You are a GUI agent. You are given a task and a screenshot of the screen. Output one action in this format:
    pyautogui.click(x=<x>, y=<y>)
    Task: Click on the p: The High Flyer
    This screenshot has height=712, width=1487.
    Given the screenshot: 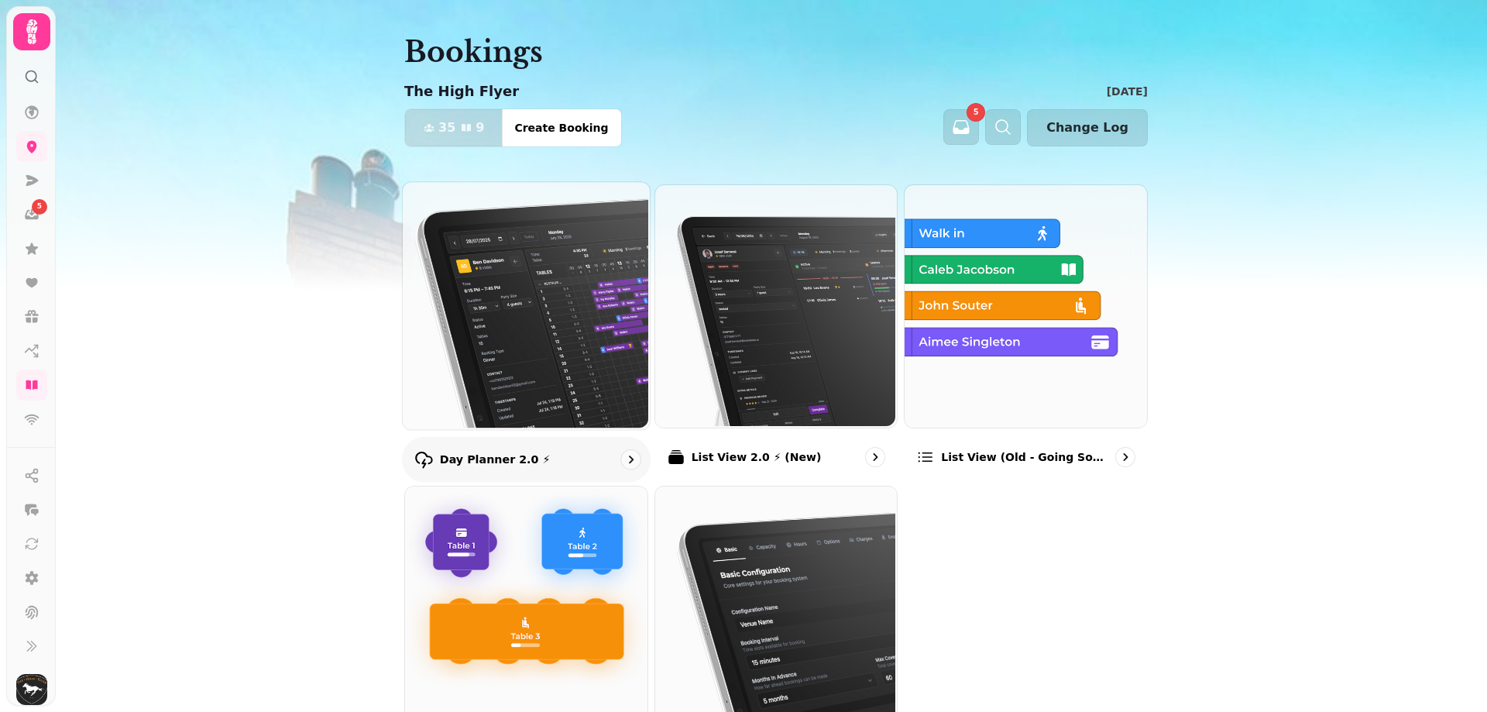 What is the action you would take?
    pyautogui.click(x=462, y=91)
    